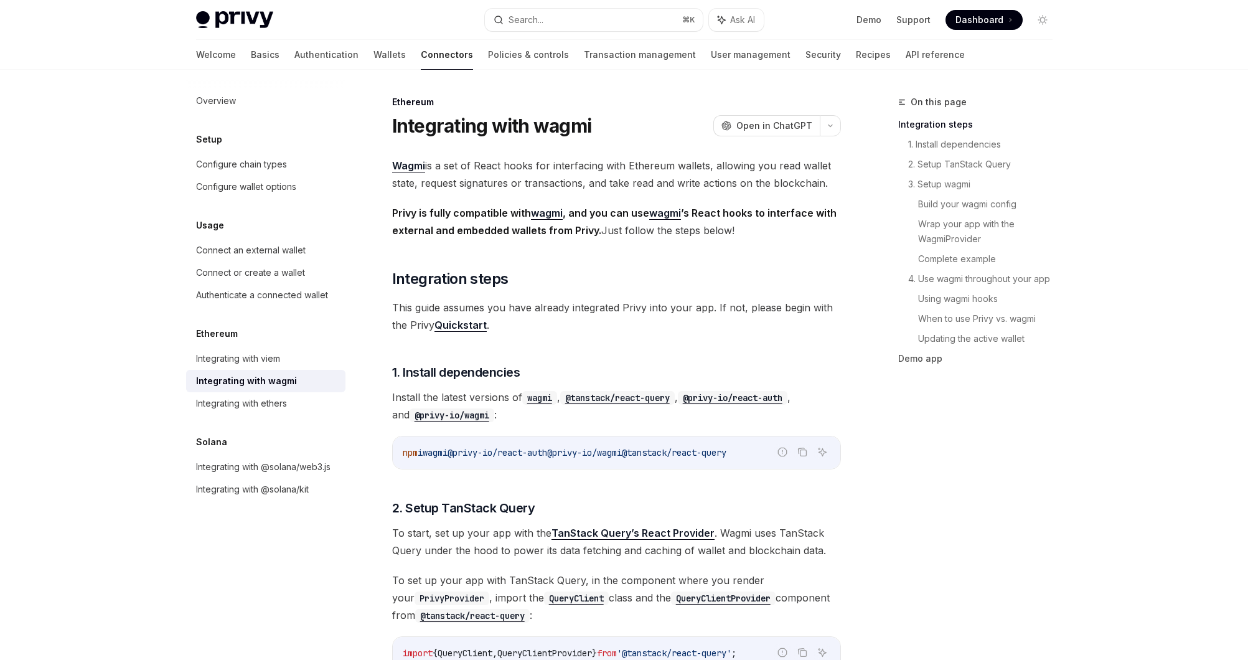  Describe the element at coordinates (266, 403) in the screenshot. I see `a: Integrating with ethers` at that location.